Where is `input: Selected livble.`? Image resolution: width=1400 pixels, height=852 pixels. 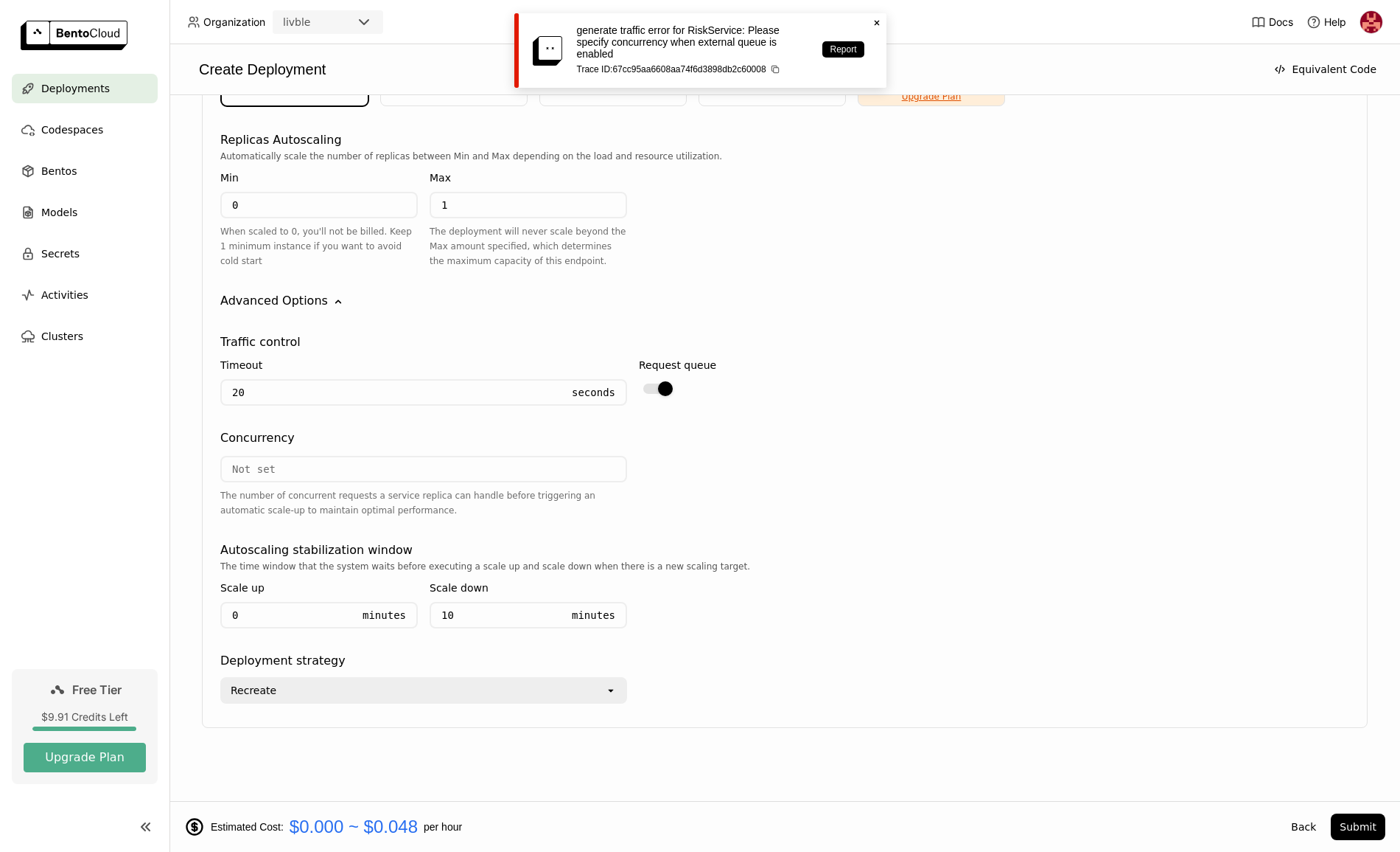
input: Selected livble. is located at coordinates (312, 23).